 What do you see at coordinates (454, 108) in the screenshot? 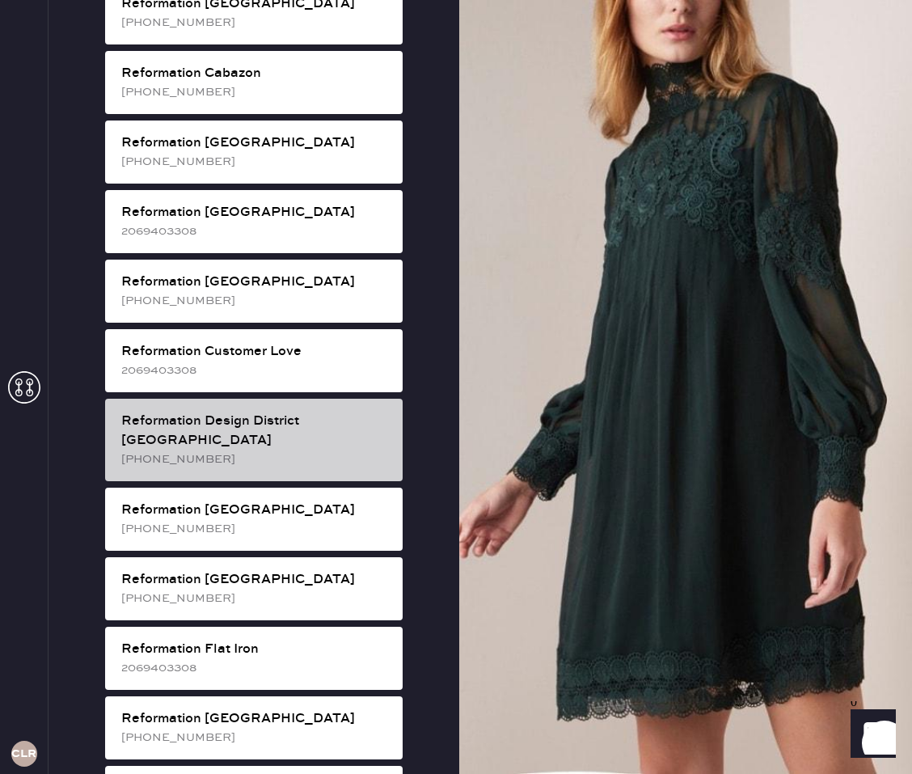
I see `div: Packing list` at bounding box center [454, 108].